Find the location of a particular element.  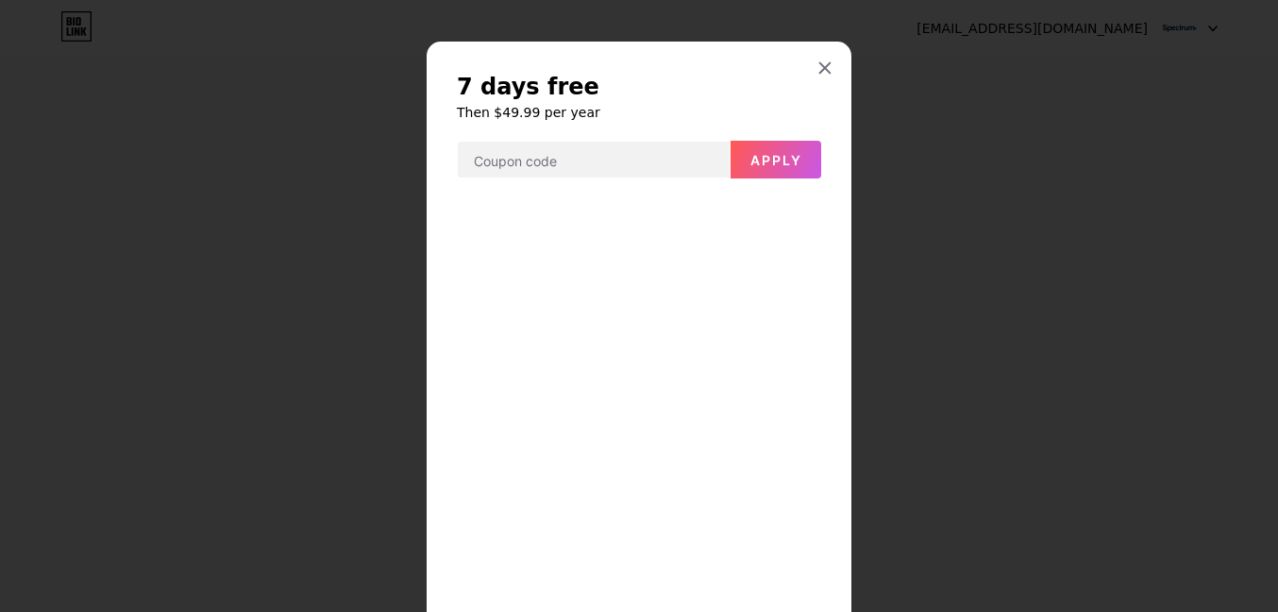

span: Apply is located at coordinates (776, 160).